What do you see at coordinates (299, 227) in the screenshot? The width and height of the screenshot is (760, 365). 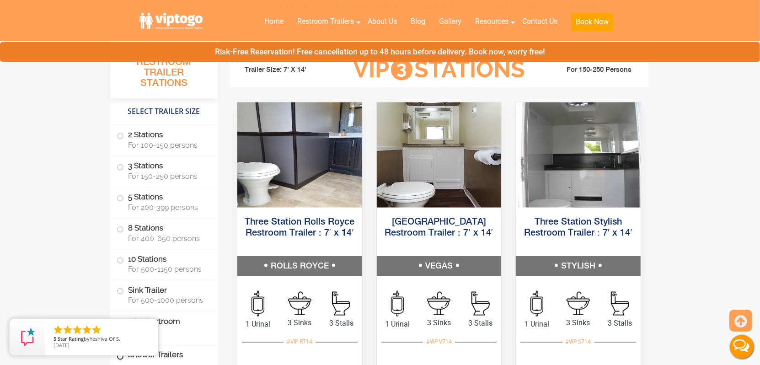 I see `a: Three Station Rolls Royce Restroom Trailer : 7′ x 14′` at bounding box center [299, 227].